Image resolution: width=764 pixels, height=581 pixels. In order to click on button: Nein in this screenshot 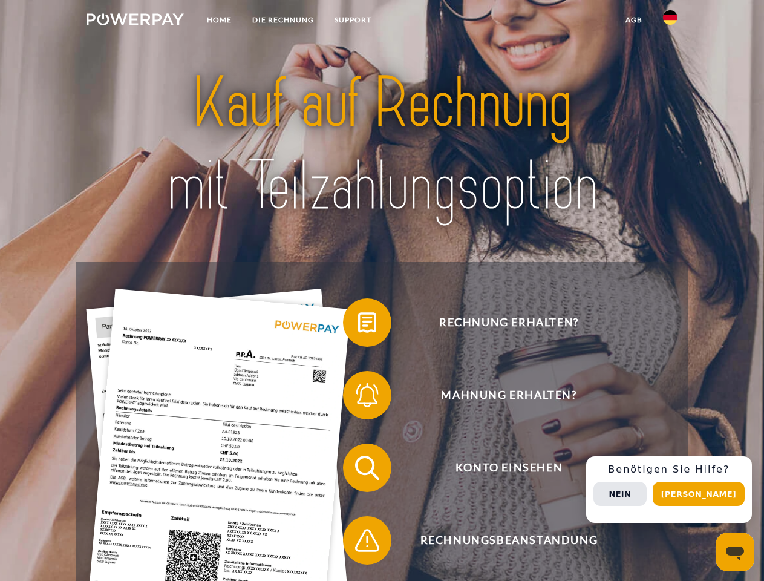, I will do `click(620, 494)`.